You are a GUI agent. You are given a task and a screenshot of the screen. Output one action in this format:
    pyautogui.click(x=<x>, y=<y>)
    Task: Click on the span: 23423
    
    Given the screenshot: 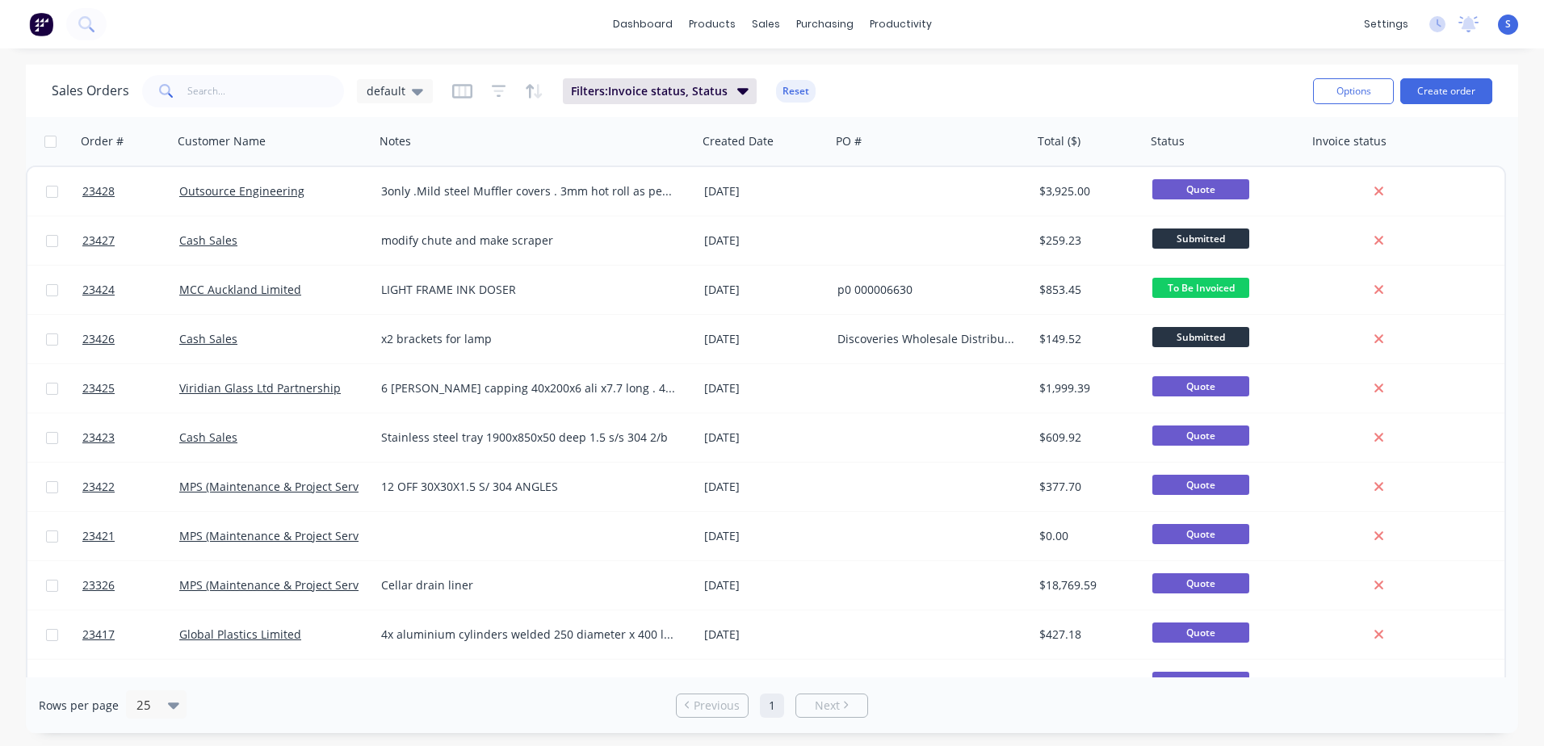 What is the action you would take?
    pyautogui.click(x=98, y=438)
    